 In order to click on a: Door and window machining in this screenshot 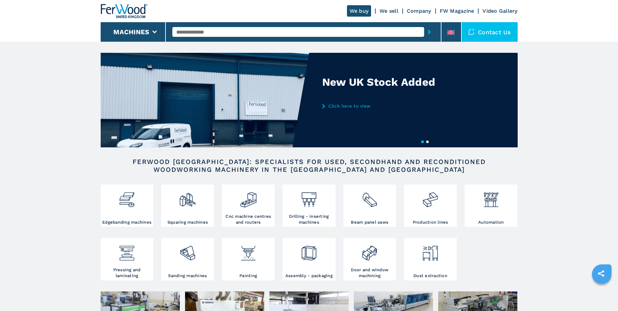, I will do `click(370, 259)`.